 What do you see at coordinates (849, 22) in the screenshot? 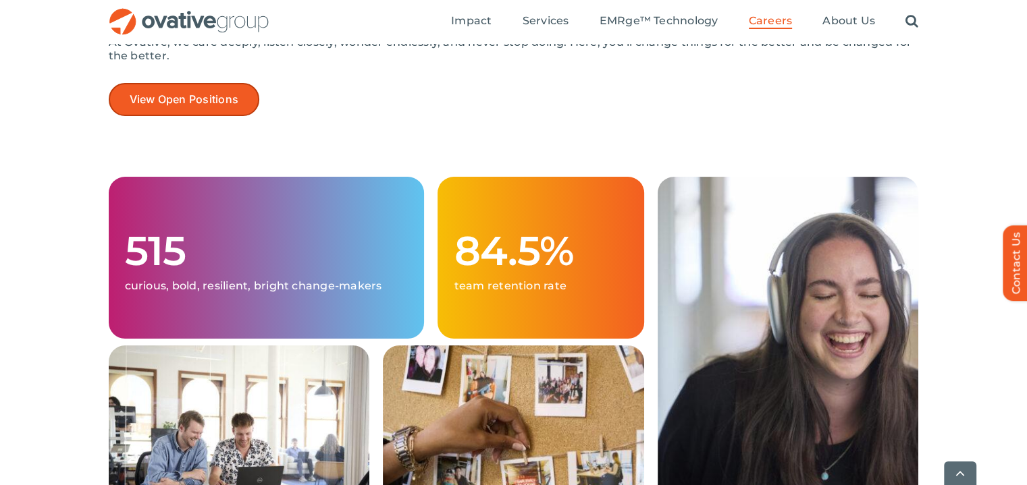
I see `a: About Us` at bounding box center [849, 22].